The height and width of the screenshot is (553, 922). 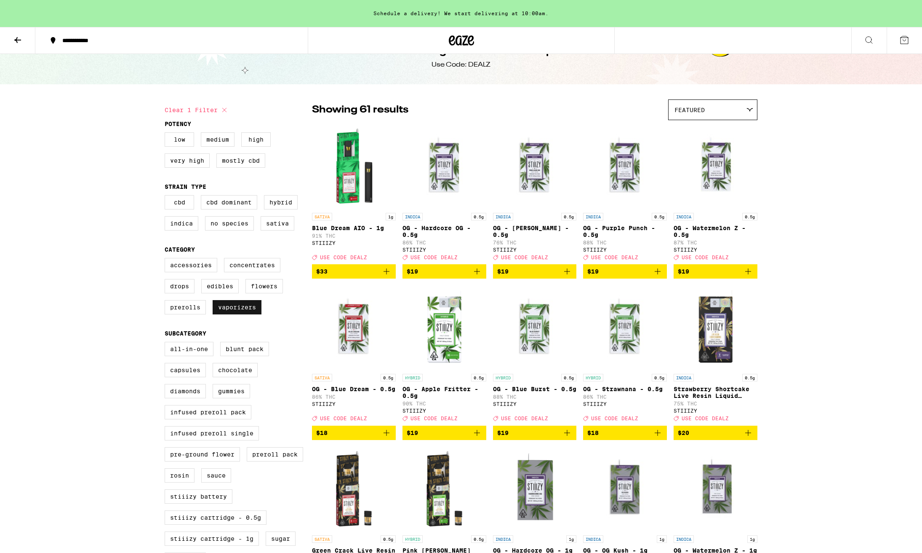 I want to click on label: Diamonds, so click(x=185, y=391).